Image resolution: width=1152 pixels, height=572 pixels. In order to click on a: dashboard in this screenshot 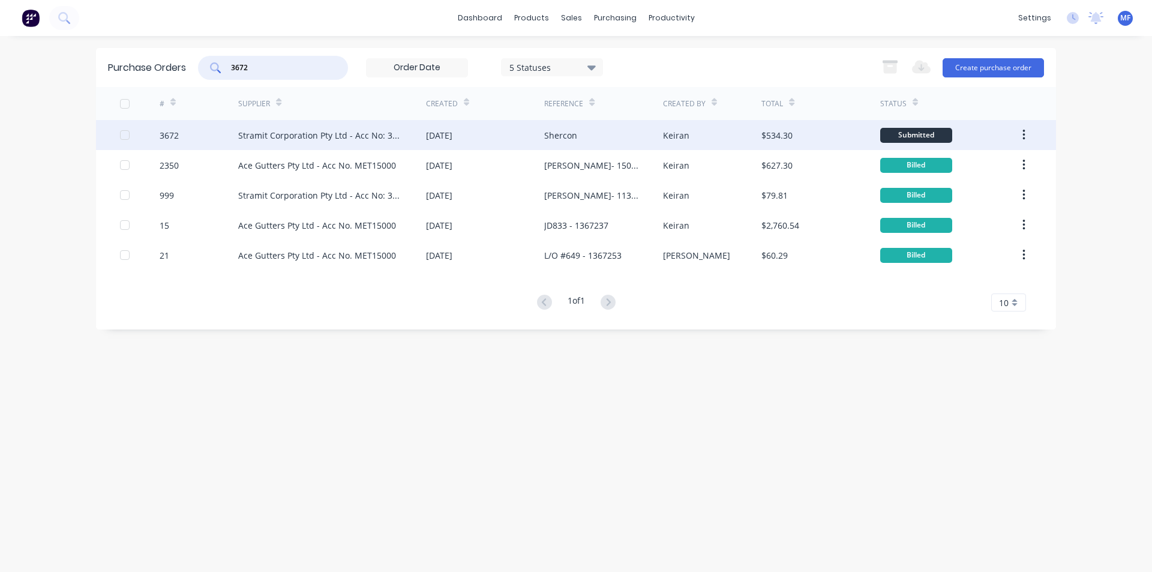, I will do `click(480, 18)`.